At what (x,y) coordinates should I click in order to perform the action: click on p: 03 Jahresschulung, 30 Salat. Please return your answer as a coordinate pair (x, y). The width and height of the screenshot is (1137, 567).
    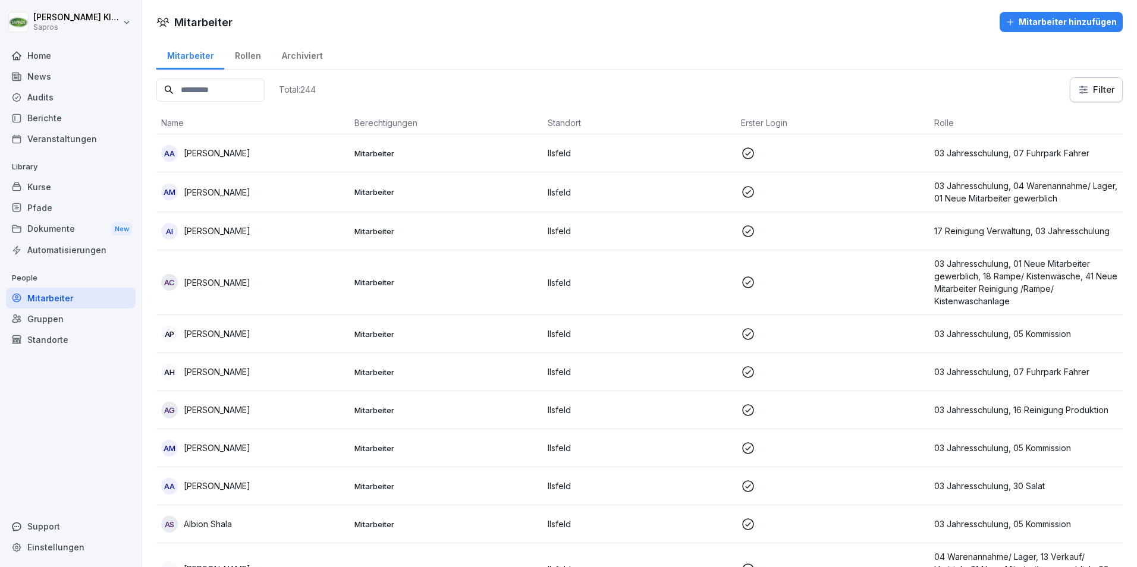
    Looking at the image, I should click on (1026, 486).